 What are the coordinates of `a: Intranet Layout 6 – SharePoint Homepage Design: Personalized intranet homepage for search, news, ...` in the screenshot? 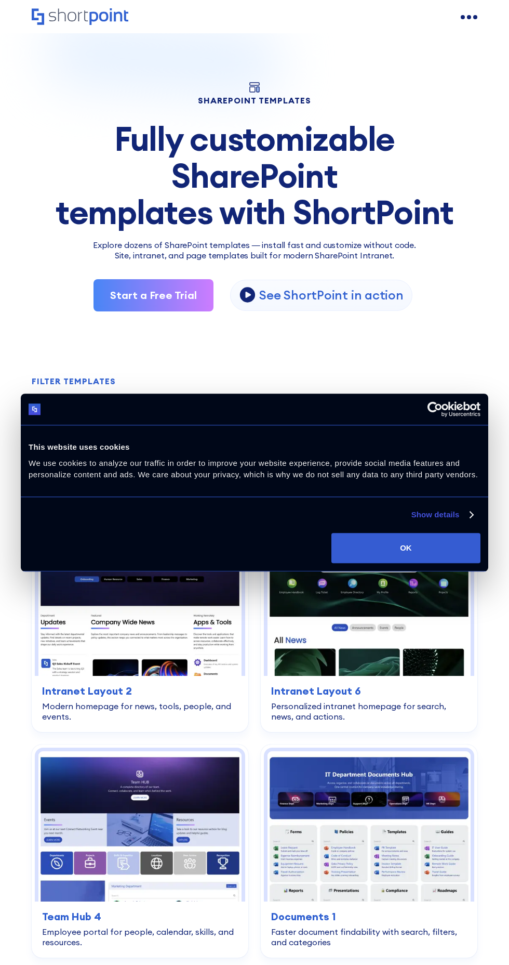 It's located at (369, 625).